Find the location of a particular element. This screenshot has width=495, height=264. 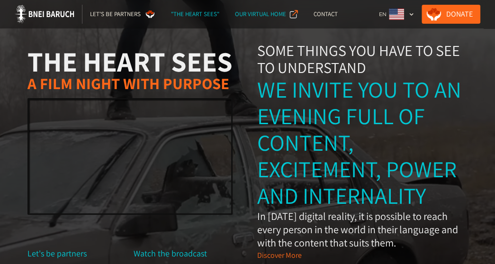

div: We invite you to an evening full of content, excitement, power and internality is located at coordinates (362, 142).